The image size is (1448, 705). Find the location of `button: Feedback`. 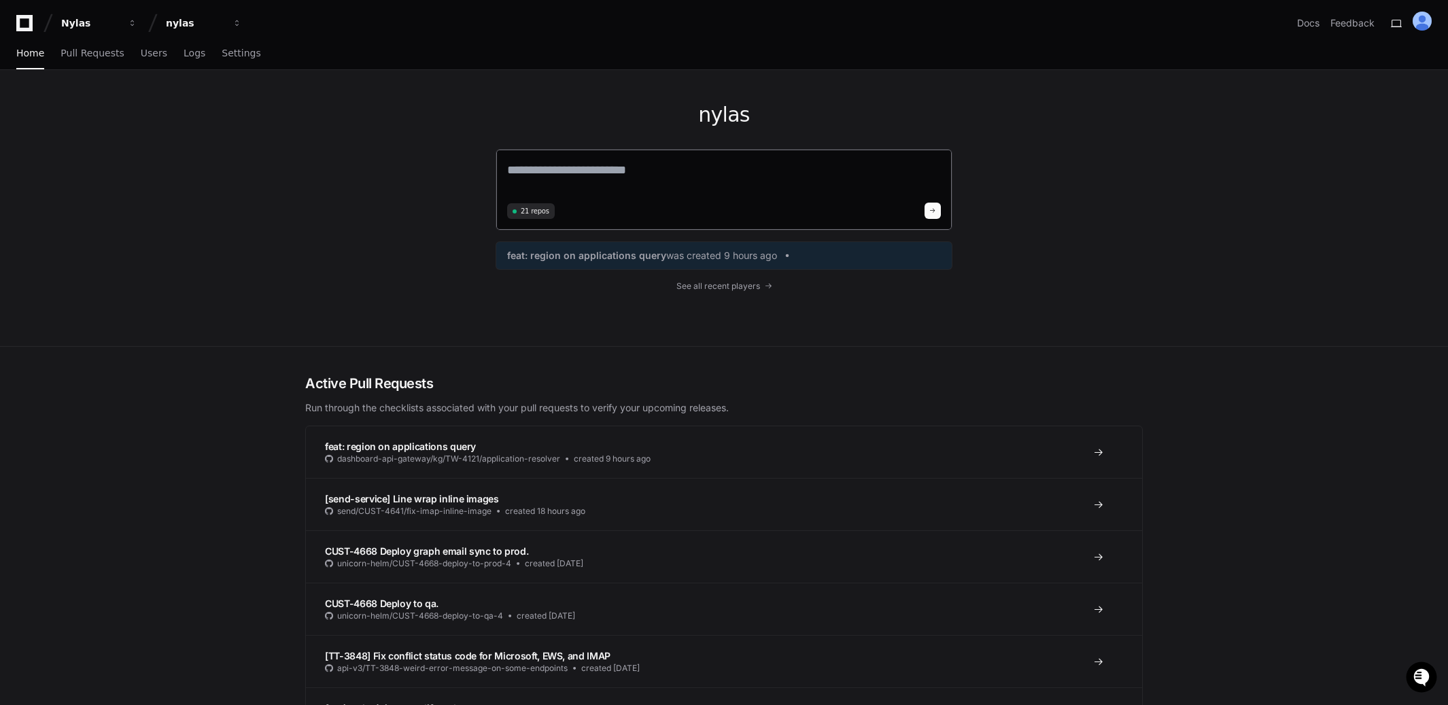

button: Feedback is located at coordinates (1352, 23).